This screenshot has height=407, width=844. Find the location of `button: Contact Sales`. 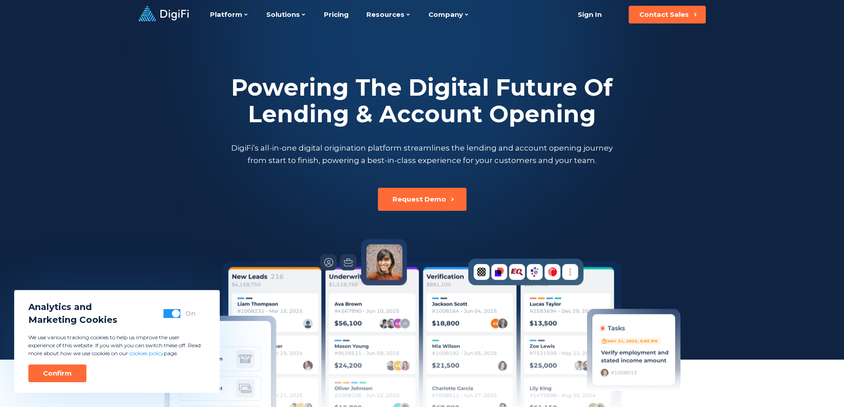

button: Contact Sales is located at coordinates (667, 15).